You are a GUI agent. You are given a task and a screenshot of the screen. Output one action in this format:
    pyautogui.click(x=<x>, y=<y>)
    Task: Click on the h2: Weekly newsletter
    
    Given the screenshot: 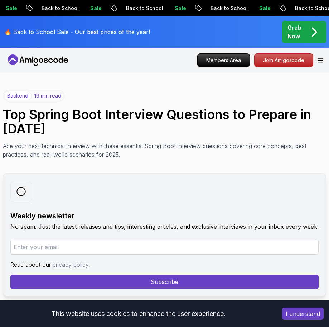 What is the action you would take?
    pyautogui.click(x=164, y=216)
    